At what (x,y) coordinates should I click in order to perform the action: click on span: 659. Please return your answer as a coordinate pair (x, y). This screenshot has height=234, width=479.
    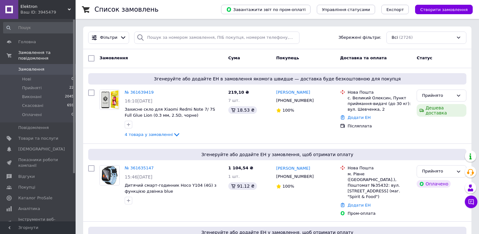
    Looking at the image, I should click on (70, 105).